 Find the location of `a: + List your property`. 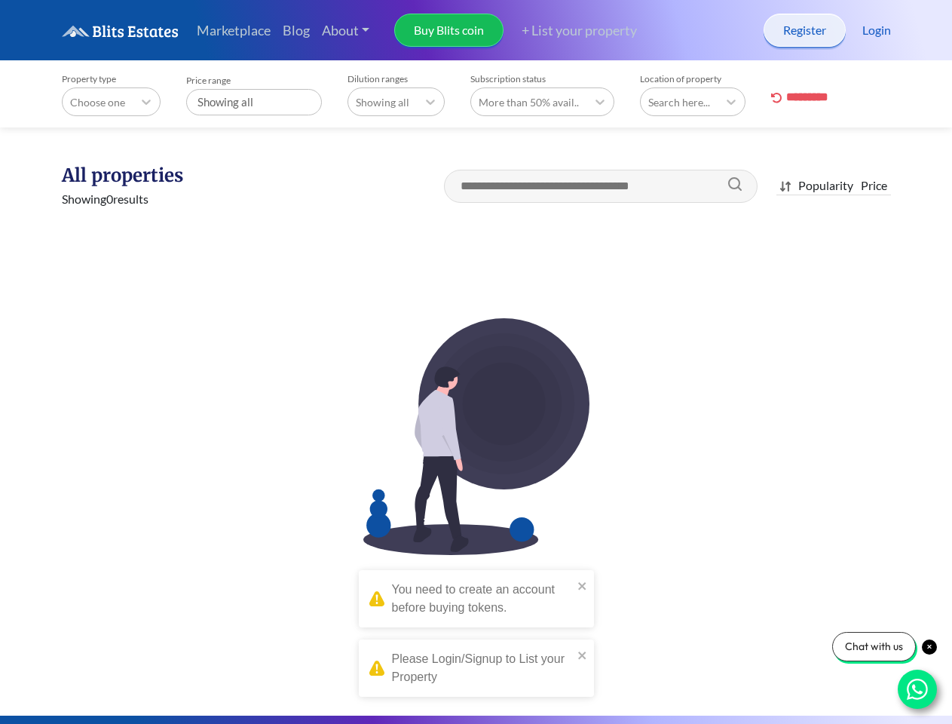

a: + List your property is located at coordinates (570, 30).